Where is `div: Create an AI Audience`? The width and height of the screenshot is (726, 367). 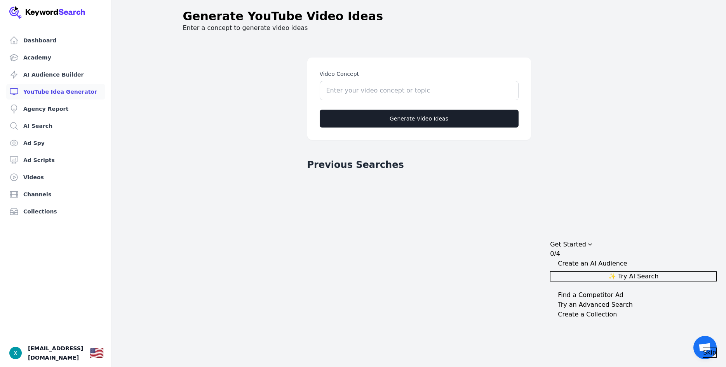
div: Create an AI Audience is located at coordinates (593, 263).